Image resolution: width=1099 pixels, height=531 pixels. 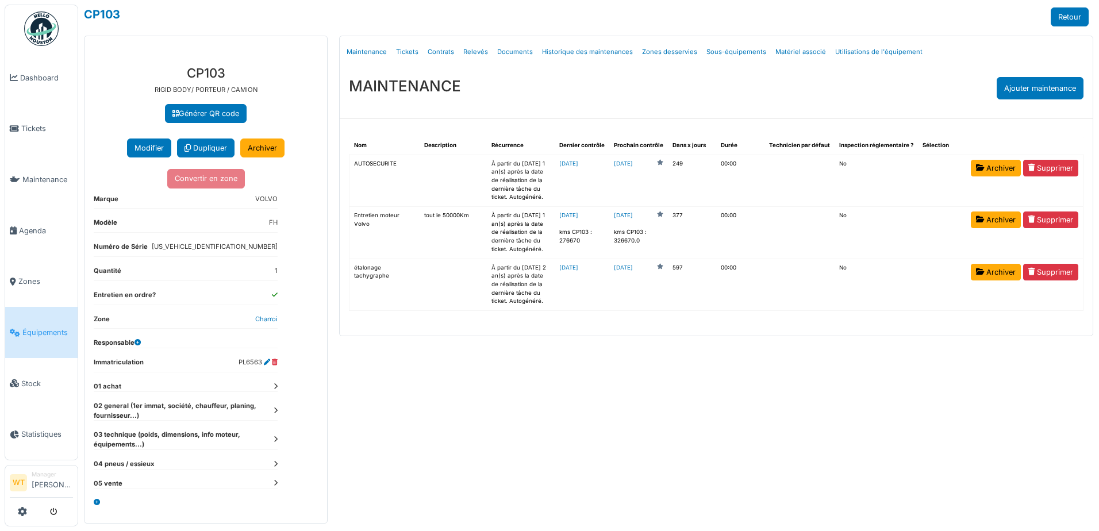 What do you see at coordinates (385, 145) in the screenshot?
I see `th: Nom` at bounding box center [385, 145].